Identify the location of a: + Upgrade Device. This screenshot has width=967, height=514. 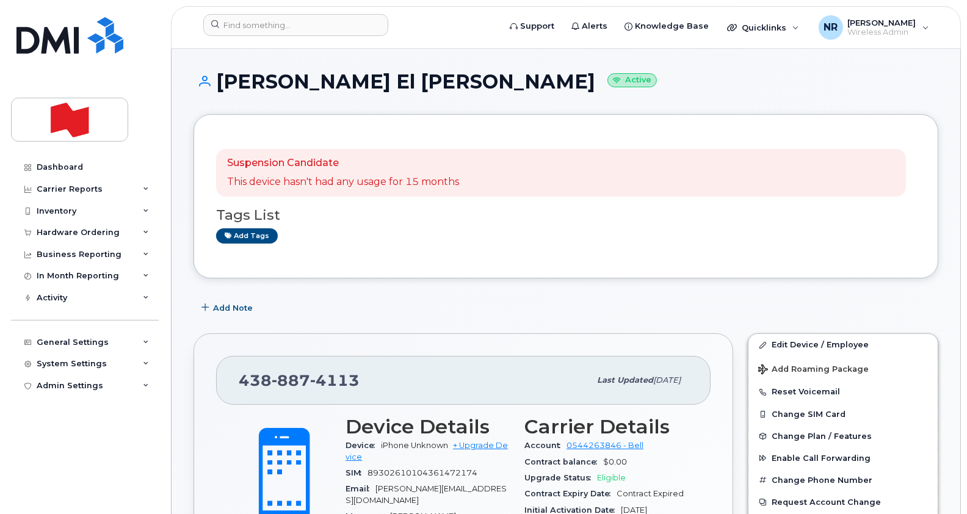
(427, 451).